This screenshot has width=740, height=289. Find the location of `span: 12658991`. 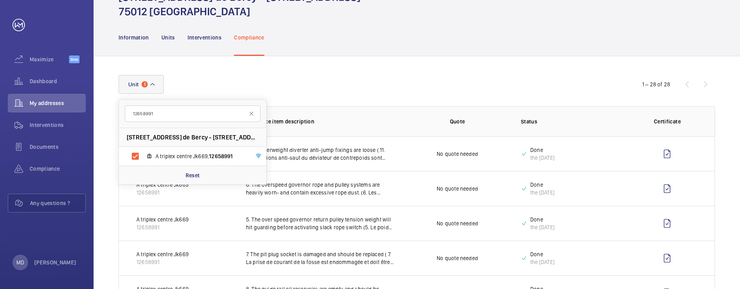

span: 12658991 is located at coordinates (221, 156).